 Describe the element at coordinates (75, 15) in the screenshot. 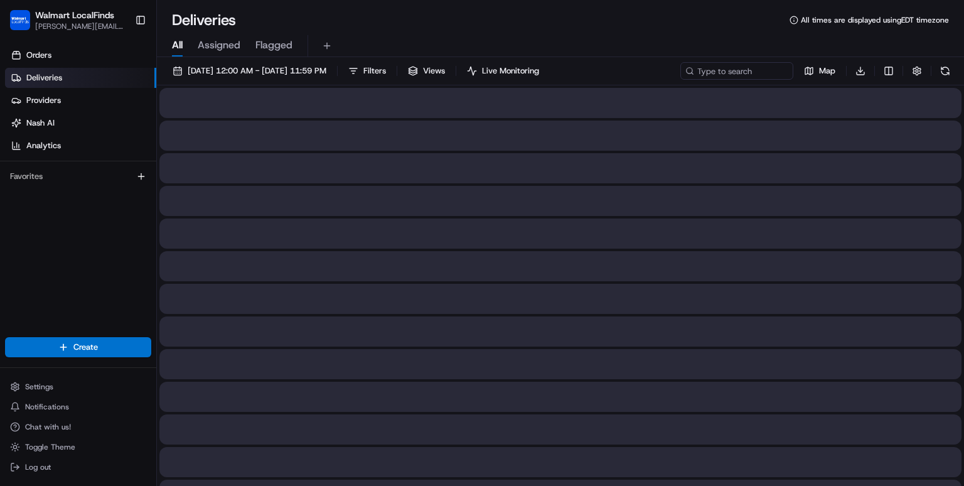

I see `button: Walmart LocalFinds` at that location.